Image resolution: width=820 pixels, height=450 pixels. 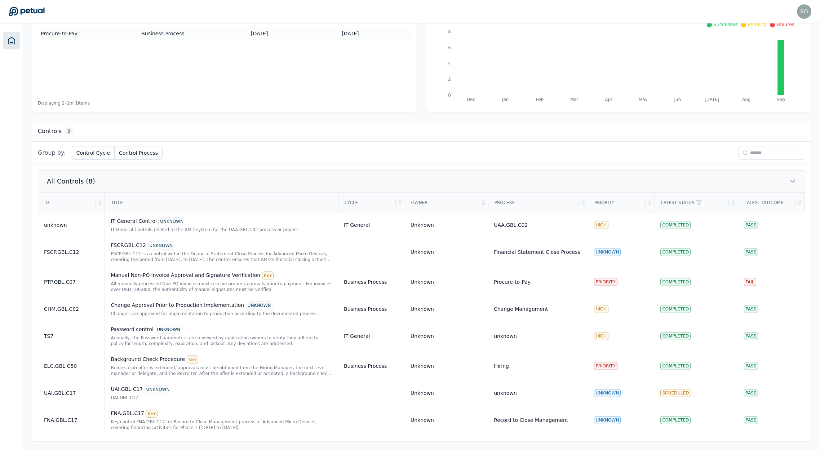 I want to click on td: Procure-to-Pay, so click(x=88, y=34).